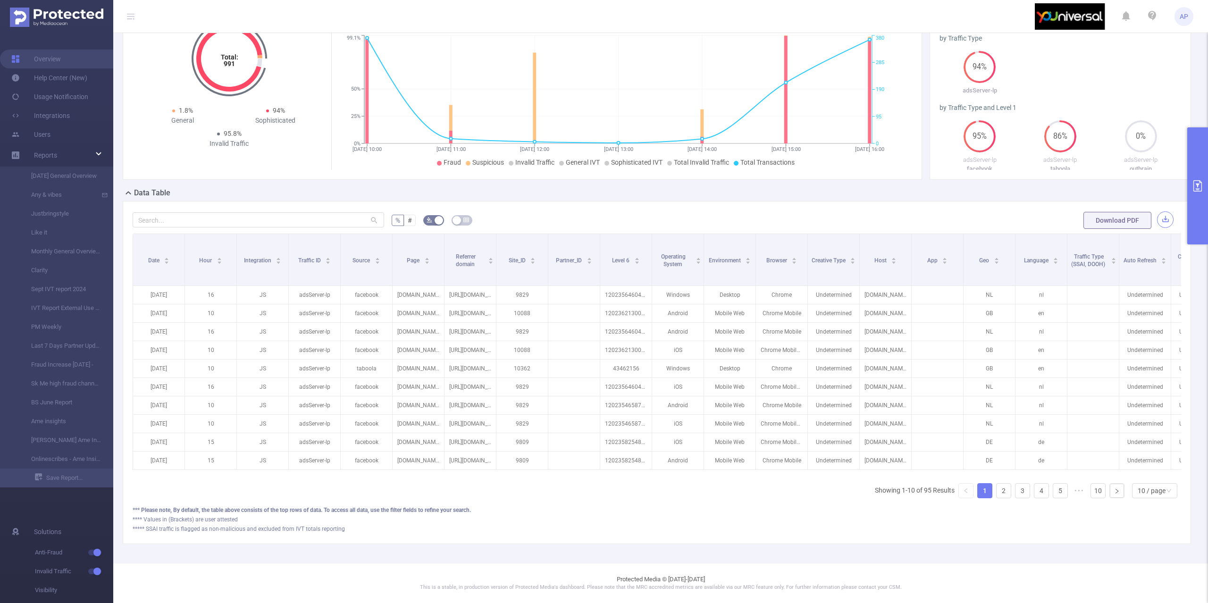 The width and height of the screenshot is (1208, 603). I want to click on p: NL, so click(989, 295).